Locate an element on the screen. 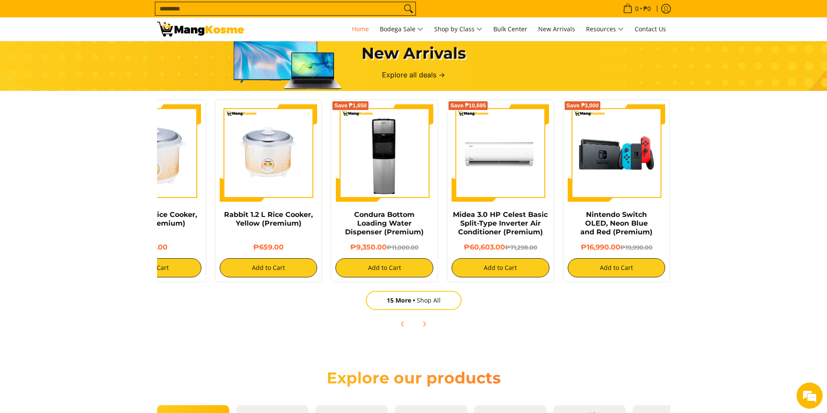 The image size is (827, 413). a: Nintendo Switch OLED, Neon Blue and Red (Premium) is located at coordinates (616, 223).